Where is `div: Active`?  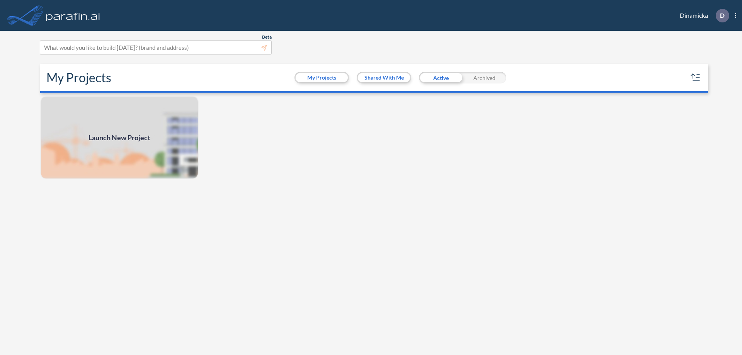 div: Active is located at coordinates (441, 78).